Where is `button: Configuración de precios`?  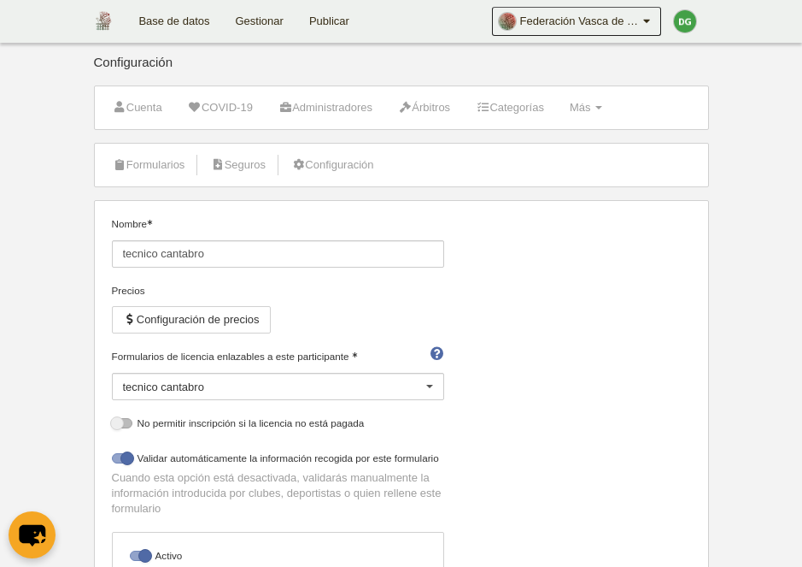 button: Configuración de precios is located at coordinates (191, 320).